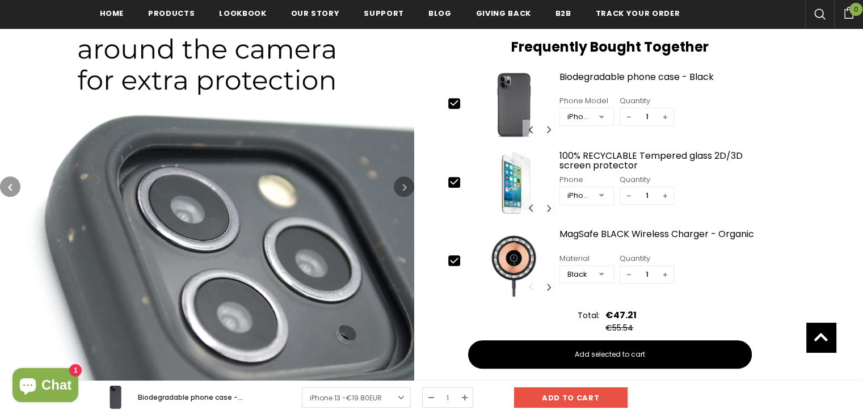 The width and height of the screenshot is (863, 414). I want to click on span: Track your order, so click(638, 13).